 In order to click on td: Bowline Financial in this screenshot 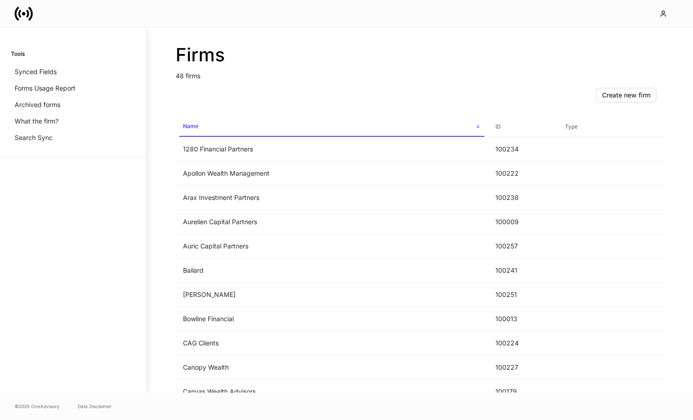, I will do `click(332, 319)`.